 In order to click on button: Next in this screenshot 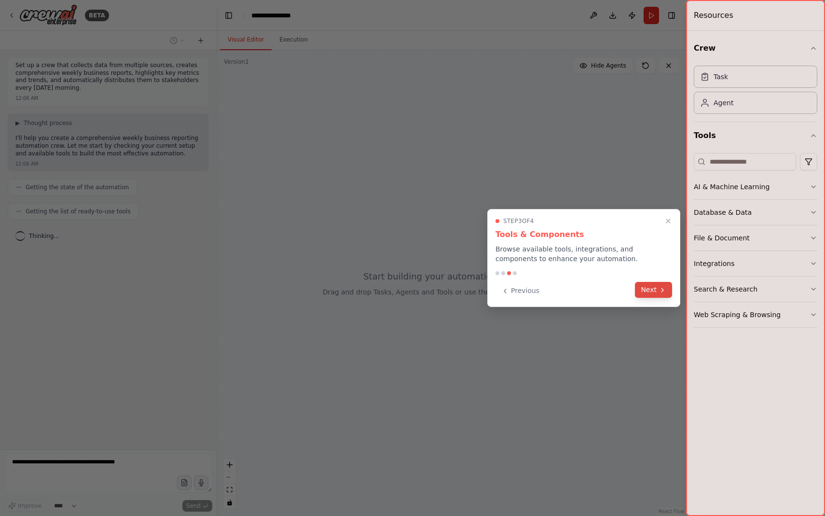, I will do `click(653, 290)`.